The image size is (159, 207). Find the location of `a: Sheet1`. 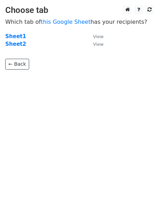

a: Sheet1 is located at coordinates (15, 36).